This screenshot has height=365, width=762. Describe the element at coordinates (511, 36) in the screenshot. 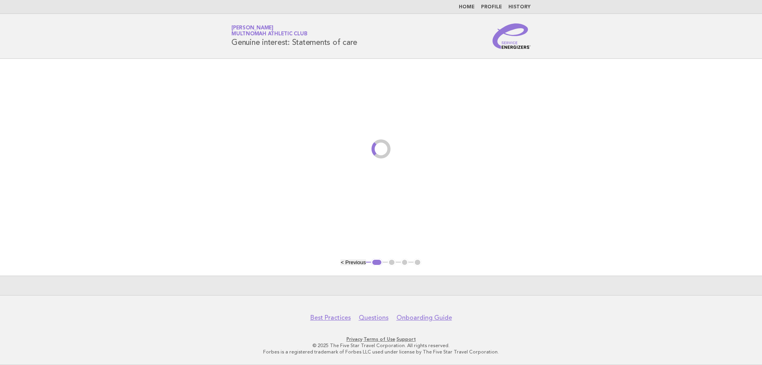

I see `img: Service Energizers` at that location.